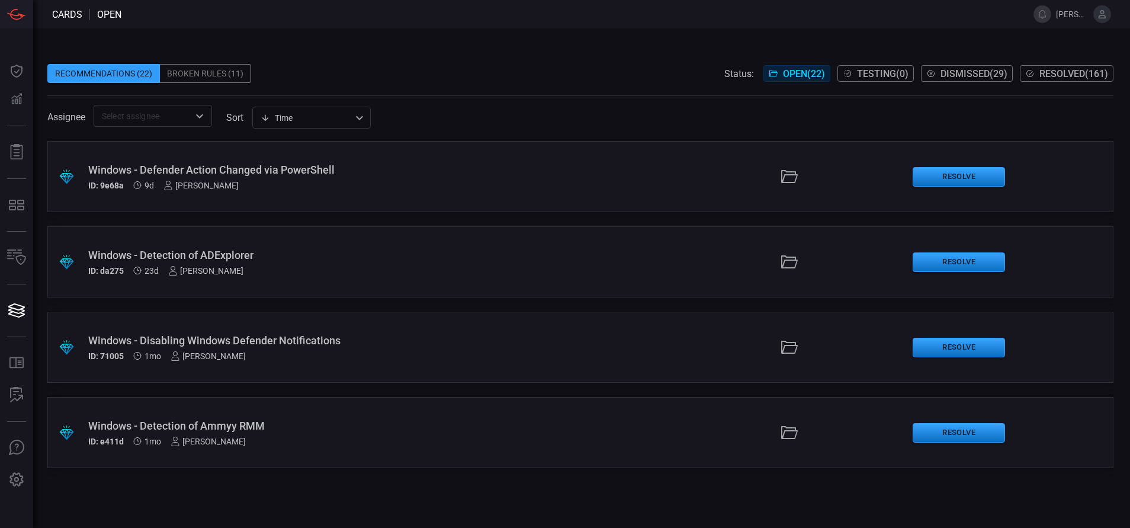  I want to click on span: Cards, so click(67, 14).